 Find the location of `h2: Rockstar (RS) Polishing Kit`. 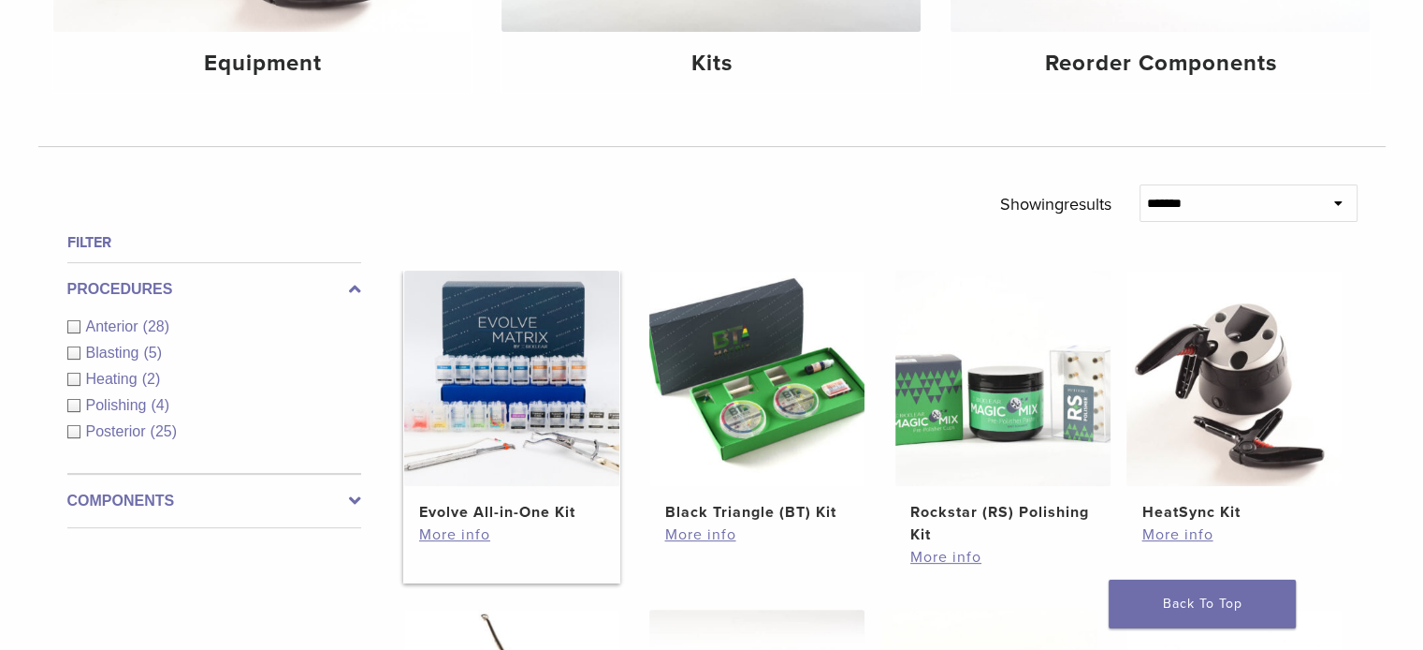

h2: Rockstar (RS) Polishing Kit is located at coordinates (1003, 523).